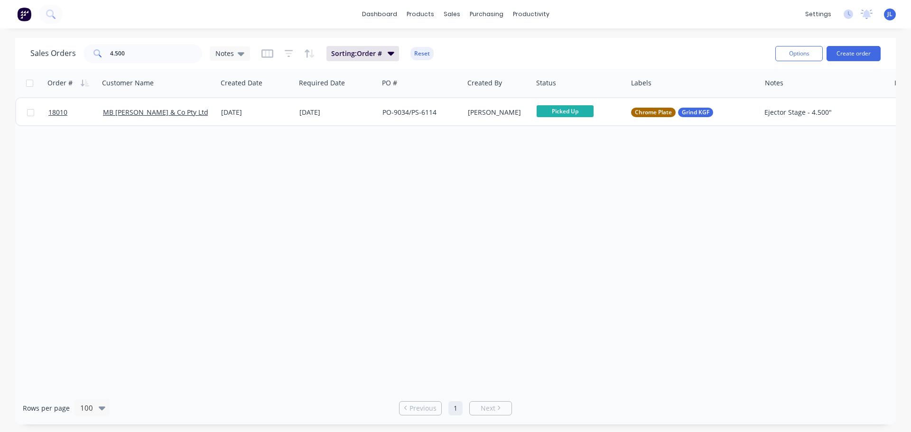 The image size is (911, 432). I want to click on a: Previous page, so click(420, 408).